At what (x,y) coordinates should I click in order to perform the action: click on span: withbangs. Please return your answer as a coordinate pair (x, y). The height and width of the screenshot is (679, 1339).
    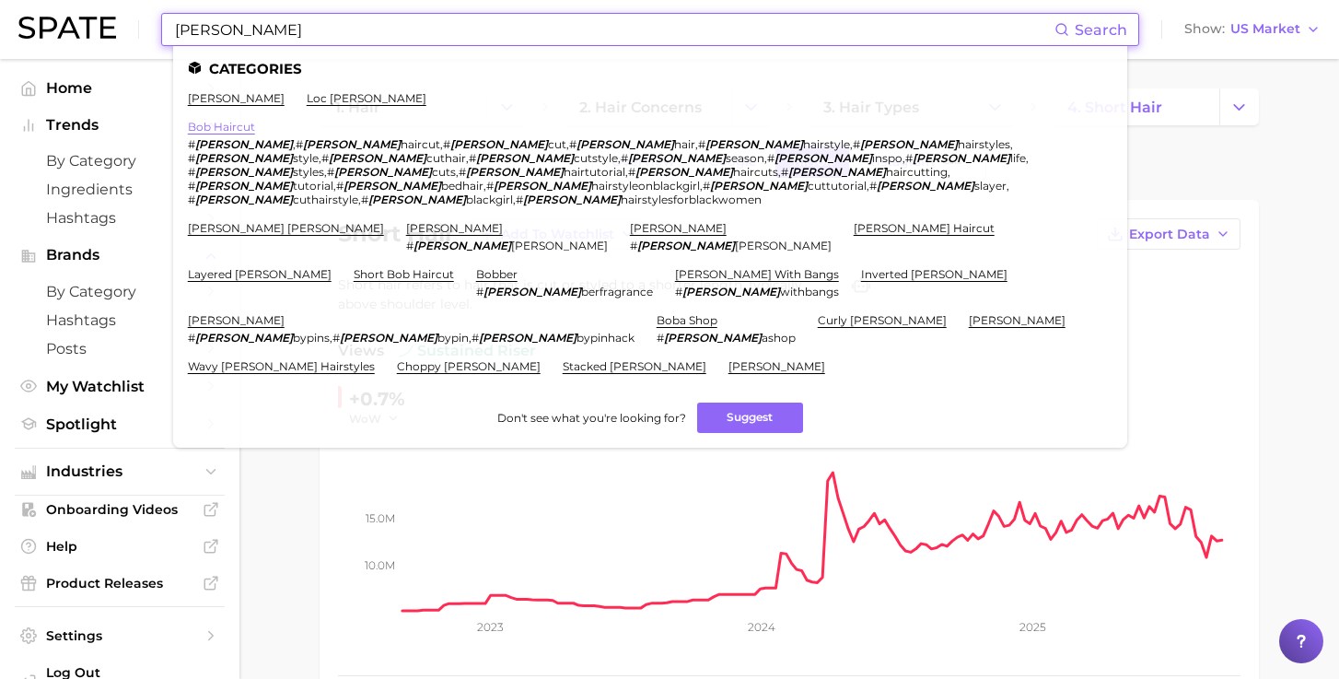
    Looking at the image, I should click on (810, 291).